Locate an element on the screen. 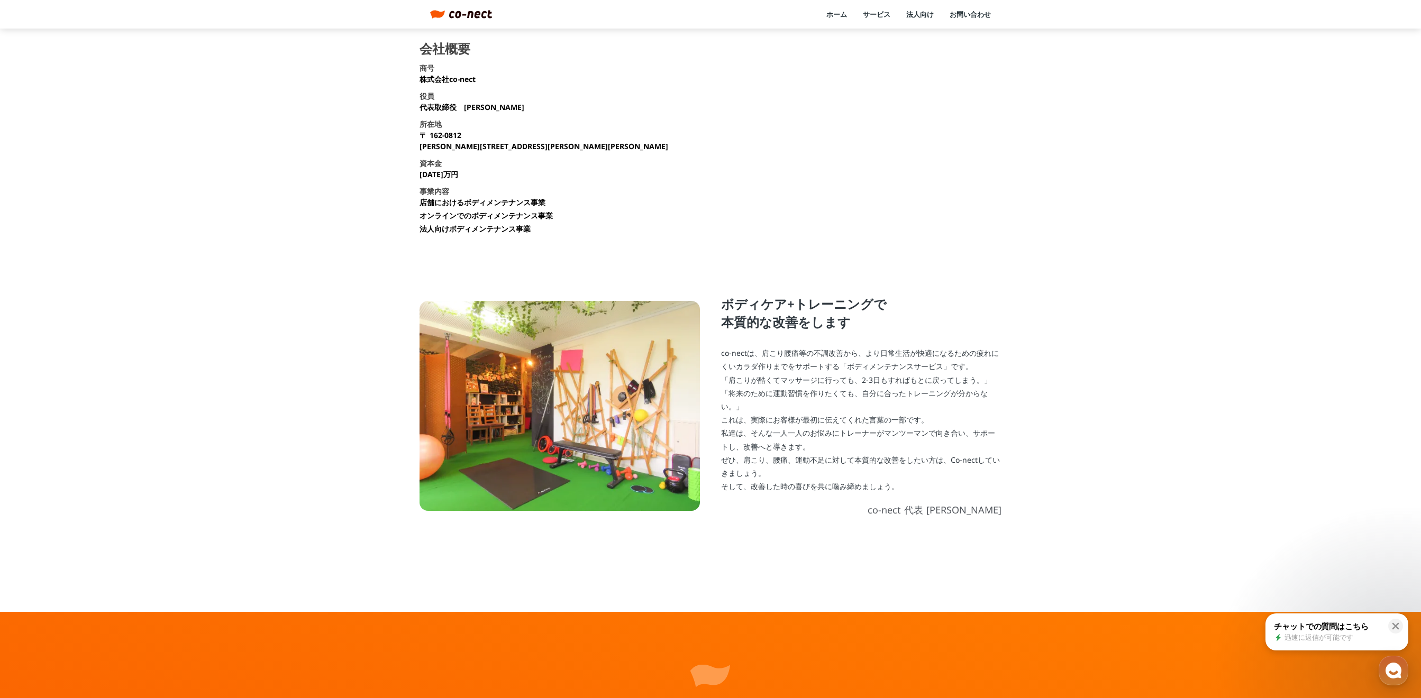 Image resolution: width=1421 pixels, height=698 pixels. p: ボディケア+トレーニングで 本質的な改善をします is located at coordinates (861, 313).